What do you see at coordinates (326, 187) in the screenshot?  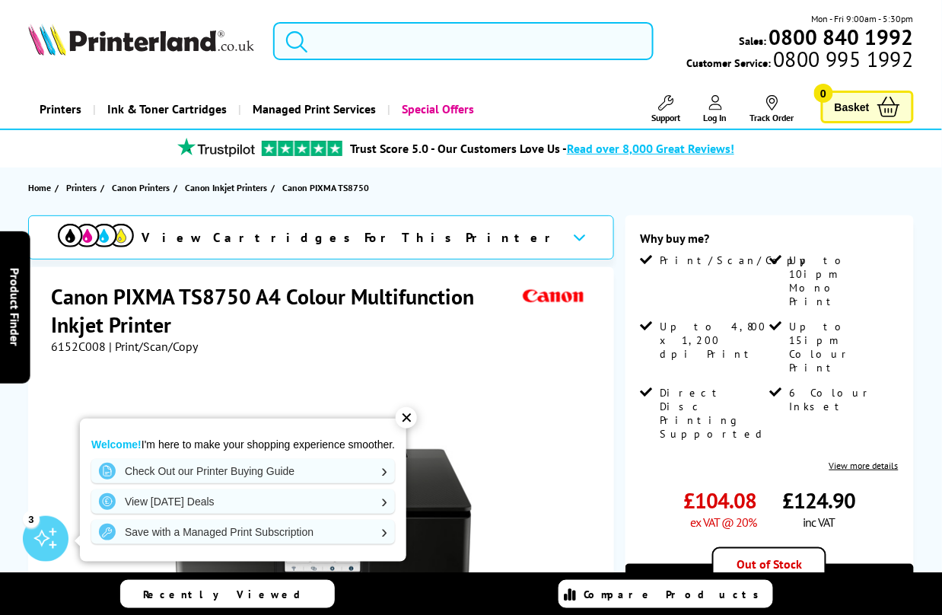 I see `span: Canon PIXMA TS8750` at bounding box center [326, 187].